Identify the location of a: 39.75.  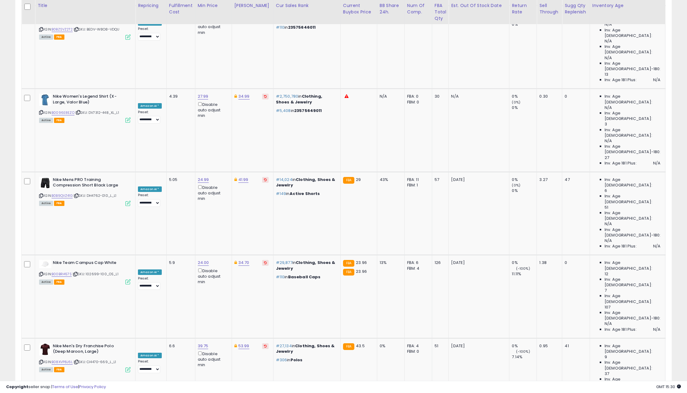
(203, 346).